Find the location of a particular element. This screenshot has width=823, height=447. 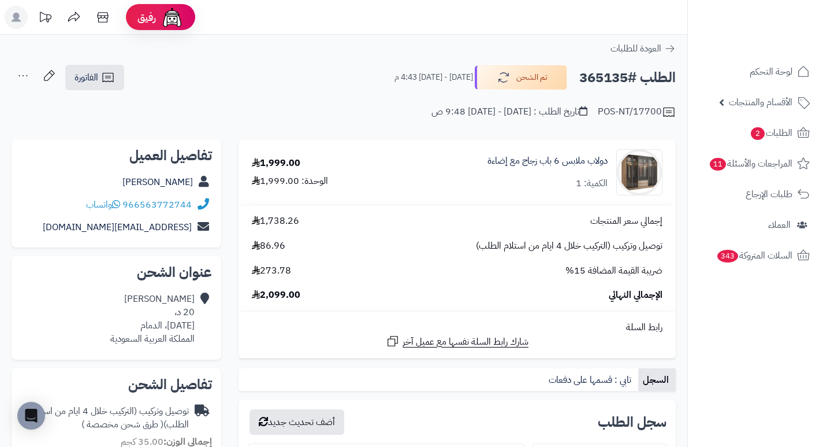

div: POS-NT/17700 is located at coordinates (637, 112).